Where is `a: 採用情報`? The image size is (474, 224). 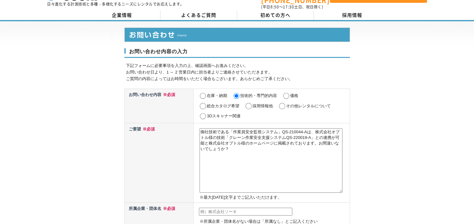
a: 採用情報 is located at coordinates (352, 15).